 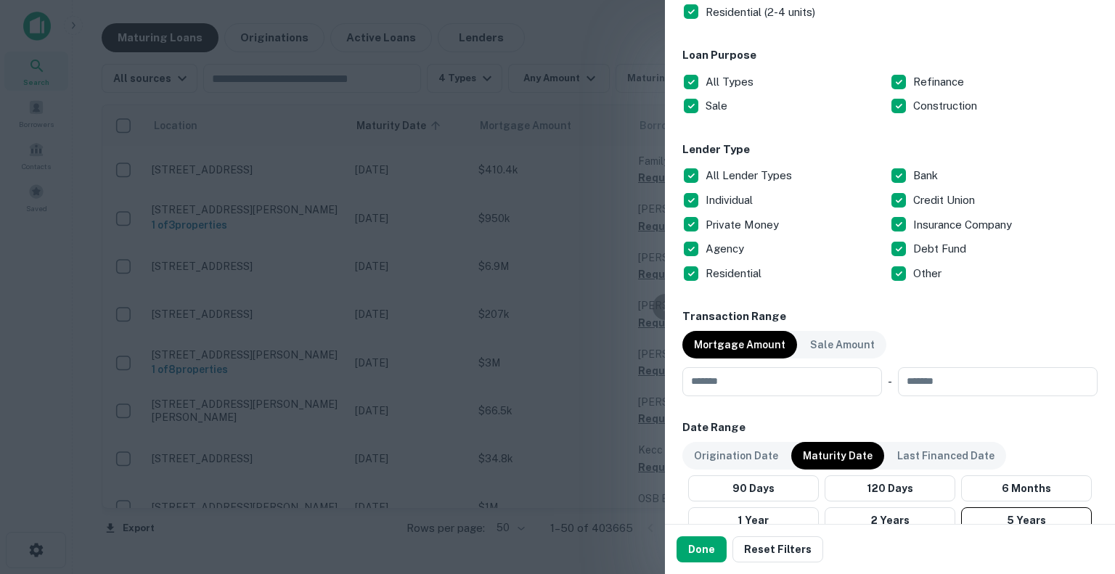 What do you see at coordinates (726, 249) in the screenshot?
I see `p: Agency` at bounding box center [726, 249].